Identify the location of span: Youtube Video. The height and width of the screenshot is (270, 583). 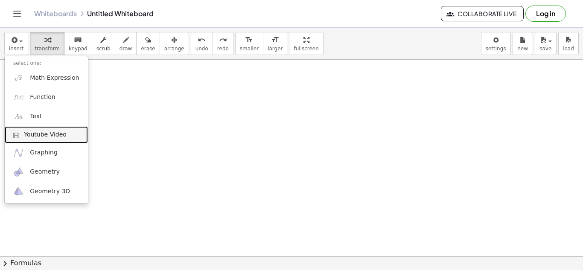
(45, 135).